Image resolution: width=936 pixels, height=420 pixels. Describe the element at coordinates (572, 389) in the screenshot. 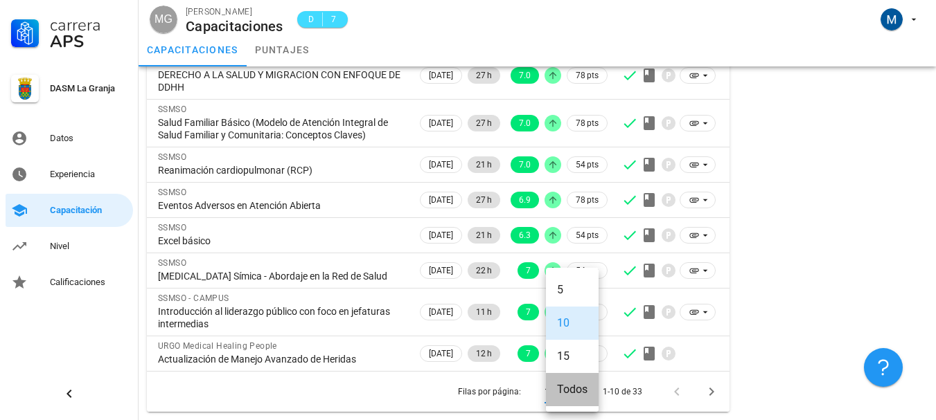

I see `div: Todos` at that location.